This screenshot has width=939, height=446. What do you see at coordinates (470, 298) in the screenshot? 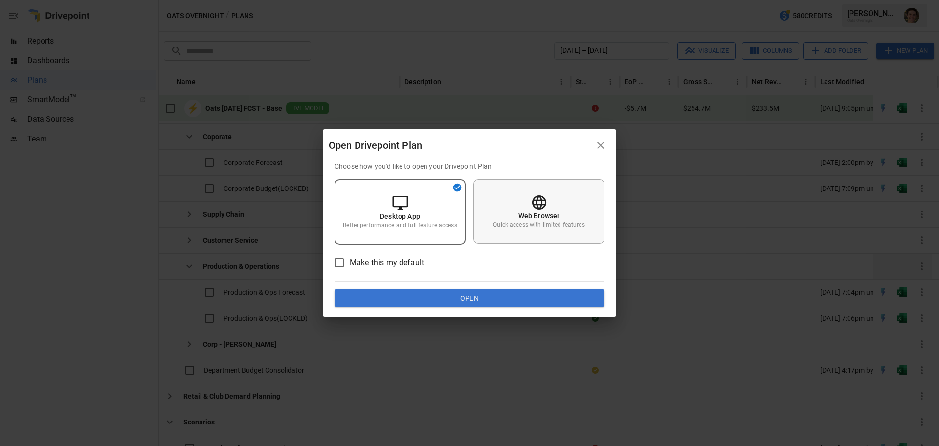
I see `button: Open` at bounding box center [470, 298].